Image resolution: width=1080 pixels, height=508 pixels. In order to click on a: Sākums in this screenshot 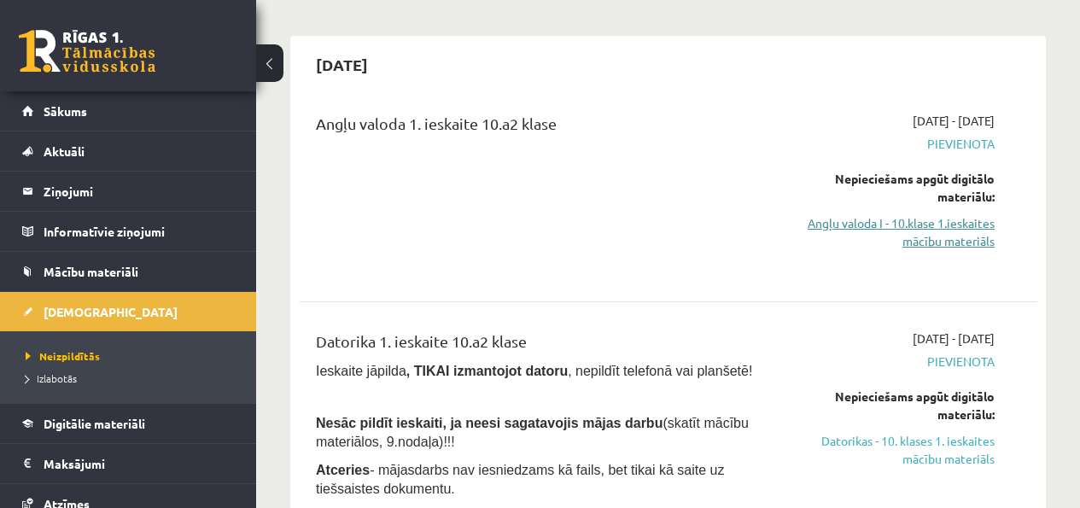, I will do `click(128, 111)`.